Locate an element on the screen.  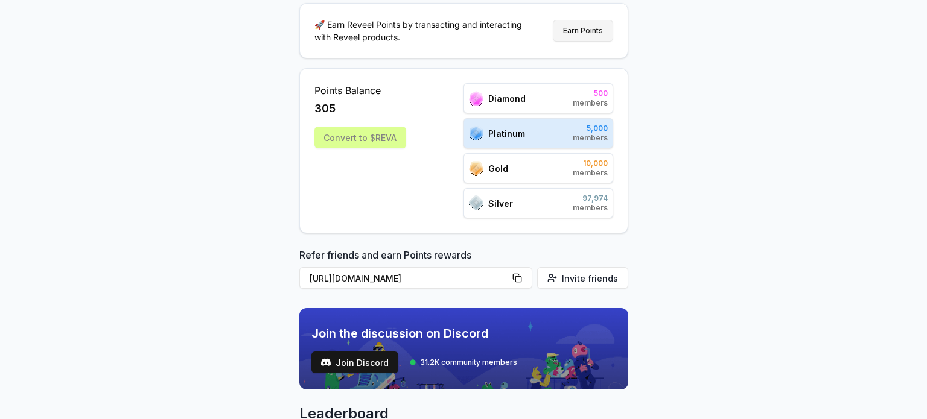
p: 🚀 Earn Reveel Points by transacting and interacting with Reveel products. is located at coordinates (423, 31).